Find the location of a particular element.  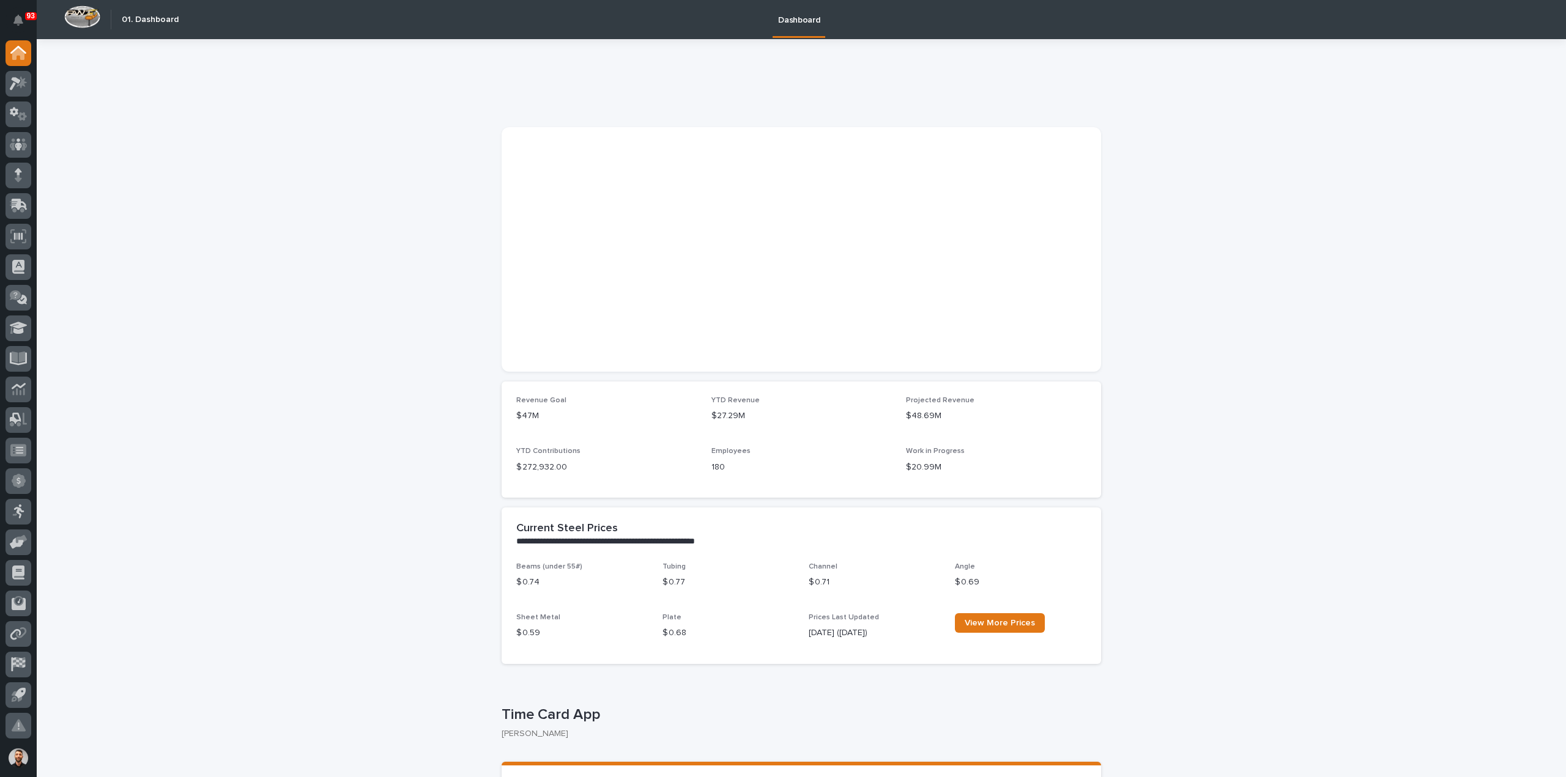

p: $47M is located at coordinates (606, 416).